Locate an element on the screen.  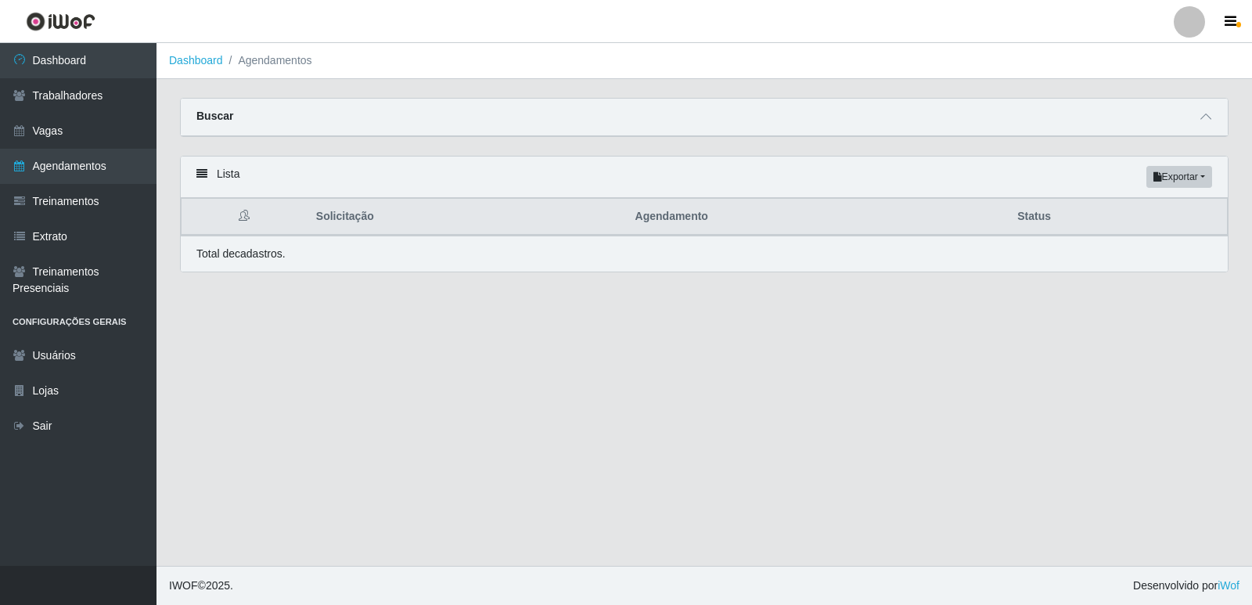
span: Desenvolvido por is located at coordinates (1186, 585).